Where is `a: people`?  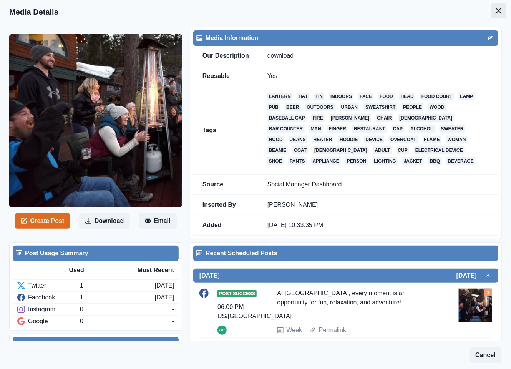 a: people is located at coordinates (413, 107).